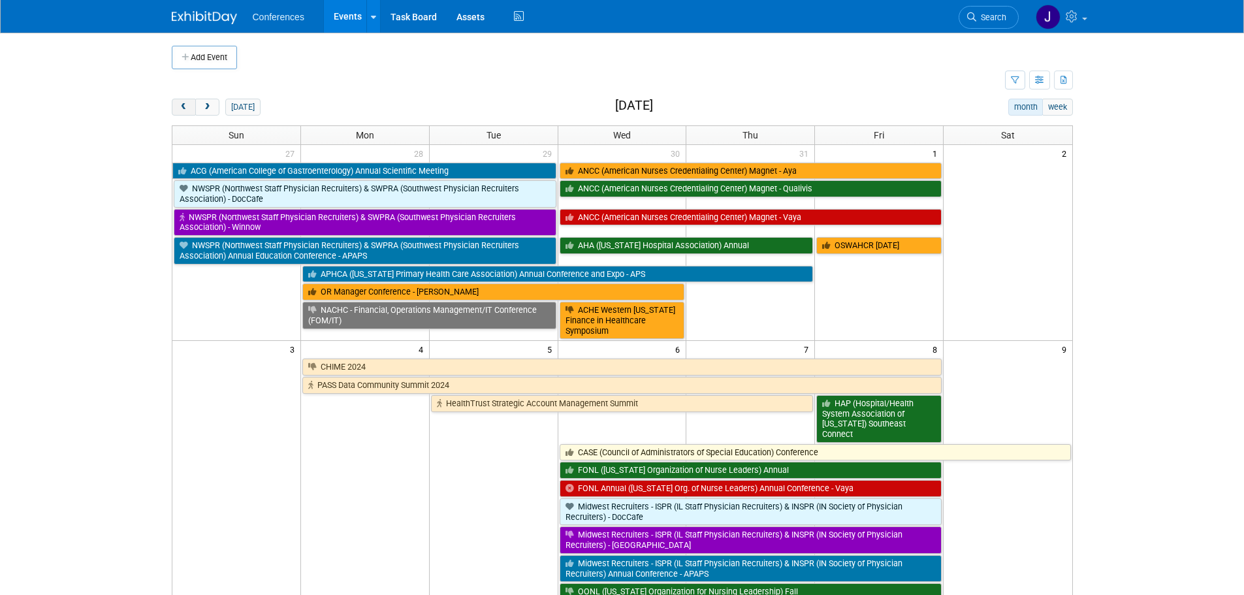 The width and height of the screenshot is (1244, 595). Describe the element at coordinates (680, 349) in the screenshot. I see `span: 6` at that location.